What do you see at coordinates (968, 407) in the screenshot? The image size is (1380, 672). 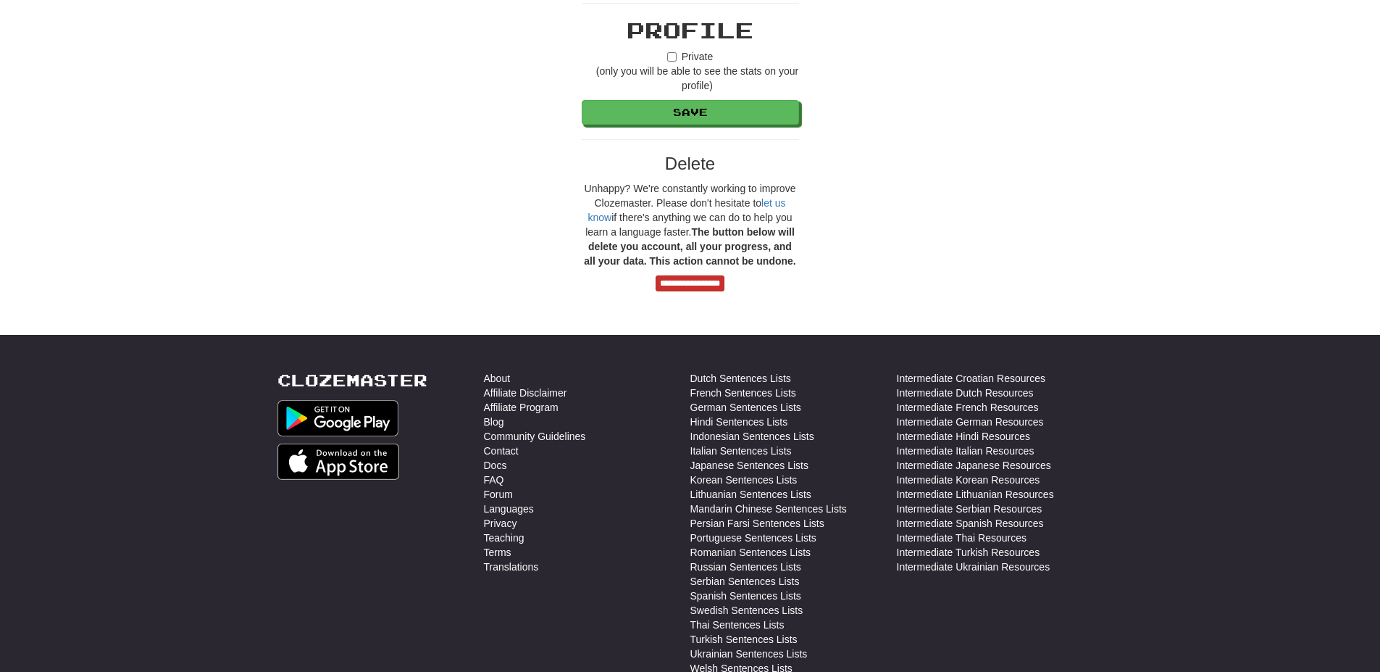 I see `a: Intermediate French Resources` at bounding box center [968, 407].